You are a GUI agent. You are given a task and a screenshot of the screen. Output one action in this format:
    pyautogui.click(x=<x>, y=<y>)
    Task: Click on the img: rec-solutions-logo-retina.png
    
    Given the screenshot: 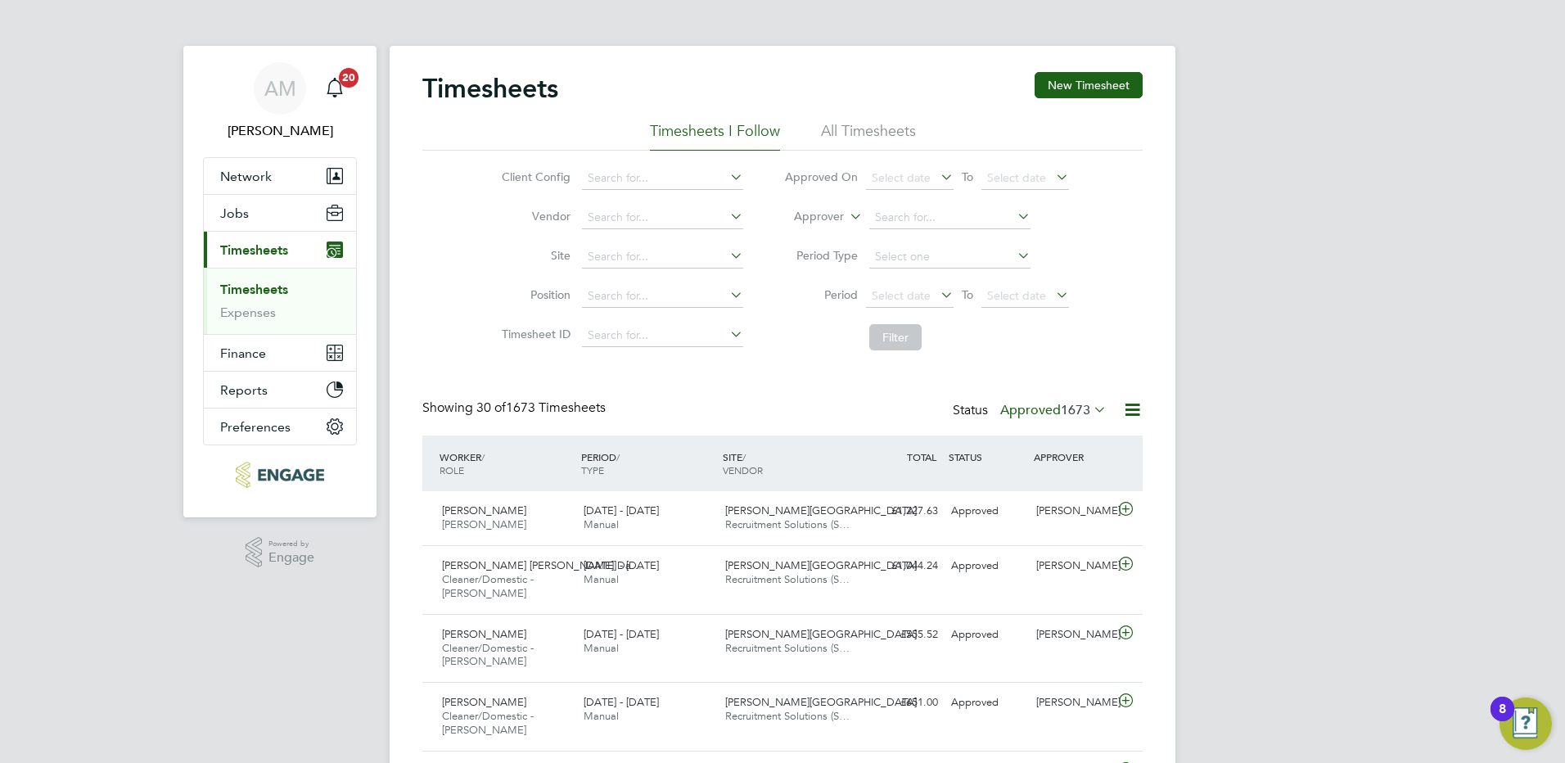 What is the action you would take?
    pyautogui.click(x=279, y=475)
    